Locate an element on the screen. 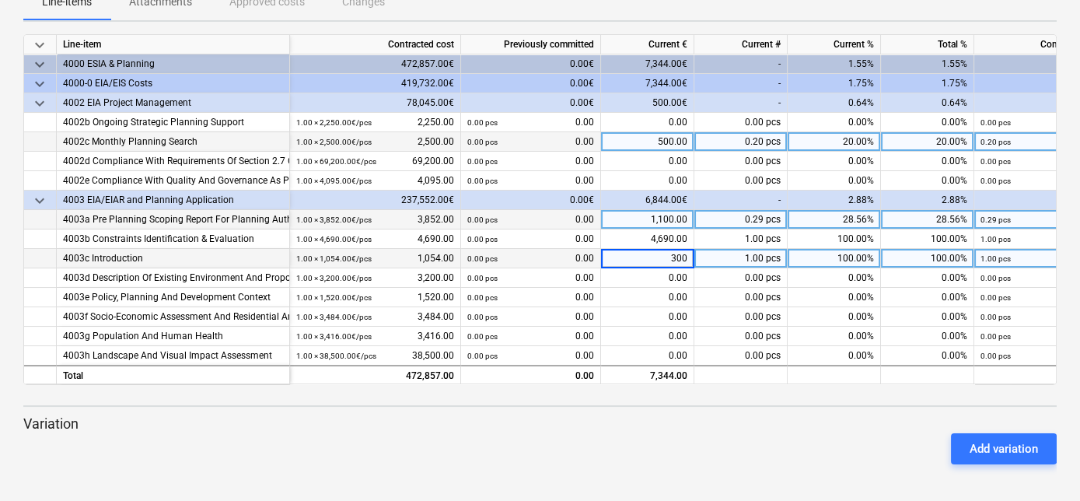 The width and height of the screenshot is (1080, 501). div: 0.20 pcs is located at coordinates (741, 142).